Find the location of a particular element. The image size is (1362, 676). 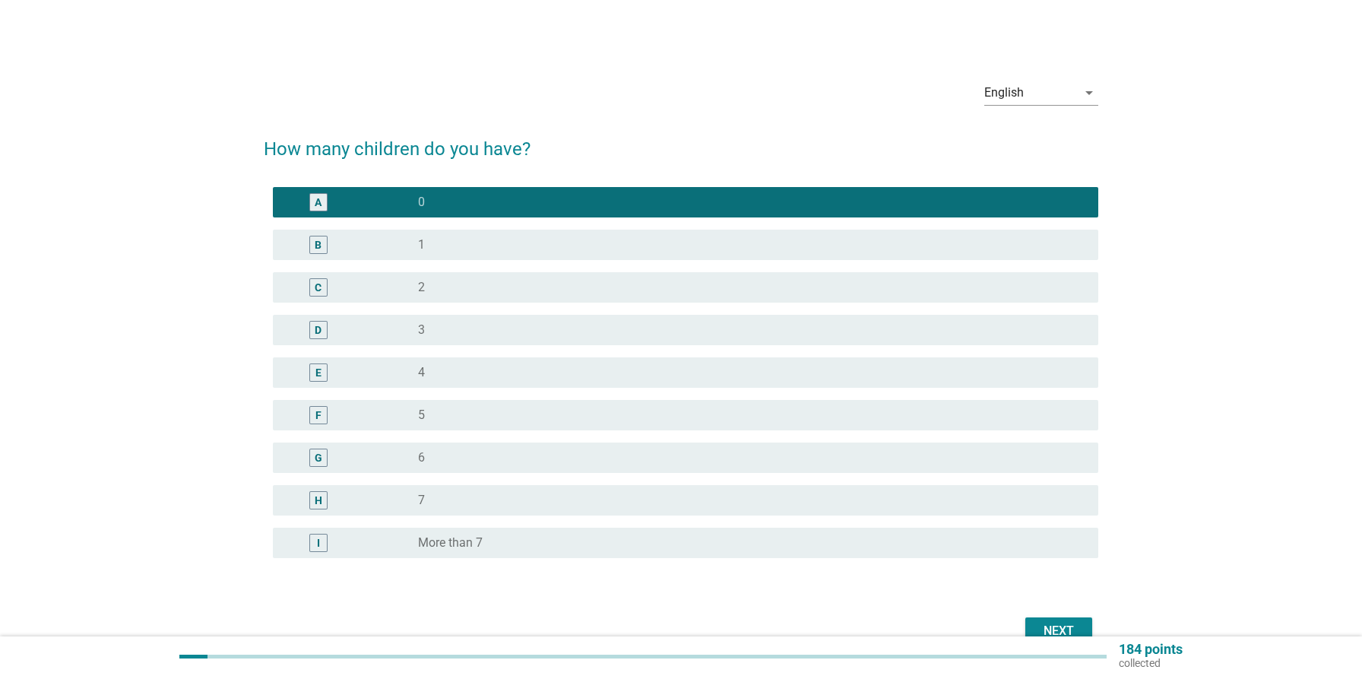

div: F is located at coordinates (318, 415).